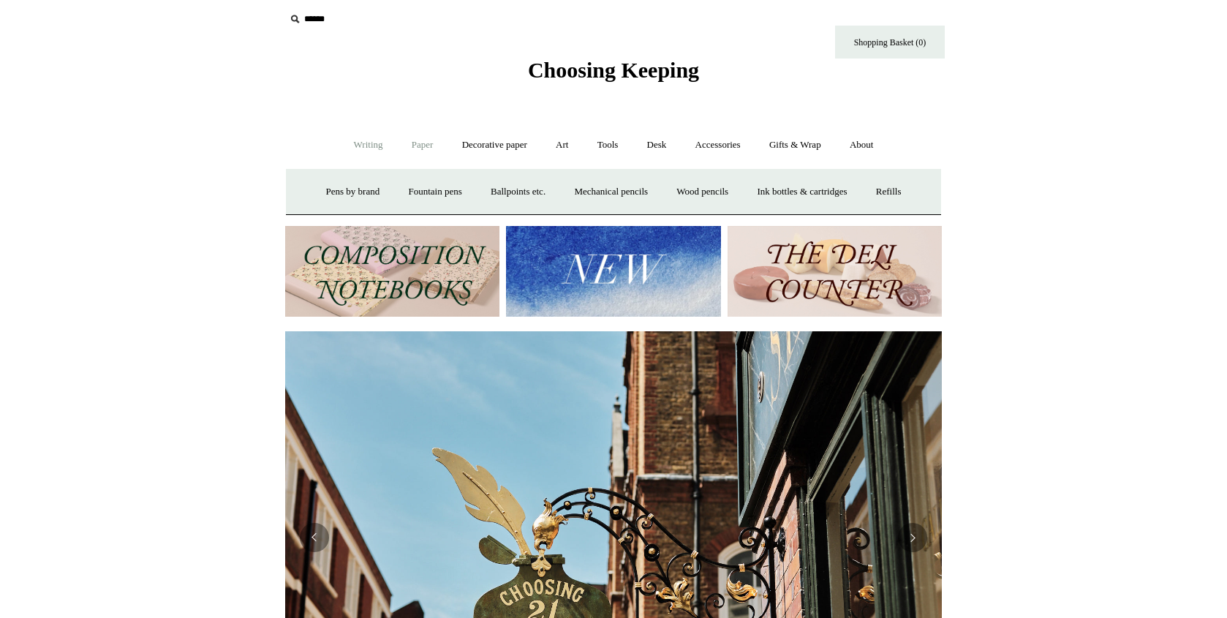 The image size is (1227, 618). What do you see at coordinates (353, 192) in the screenshot?
I see `a: Pens by brand` at bounding box center [353, 192].